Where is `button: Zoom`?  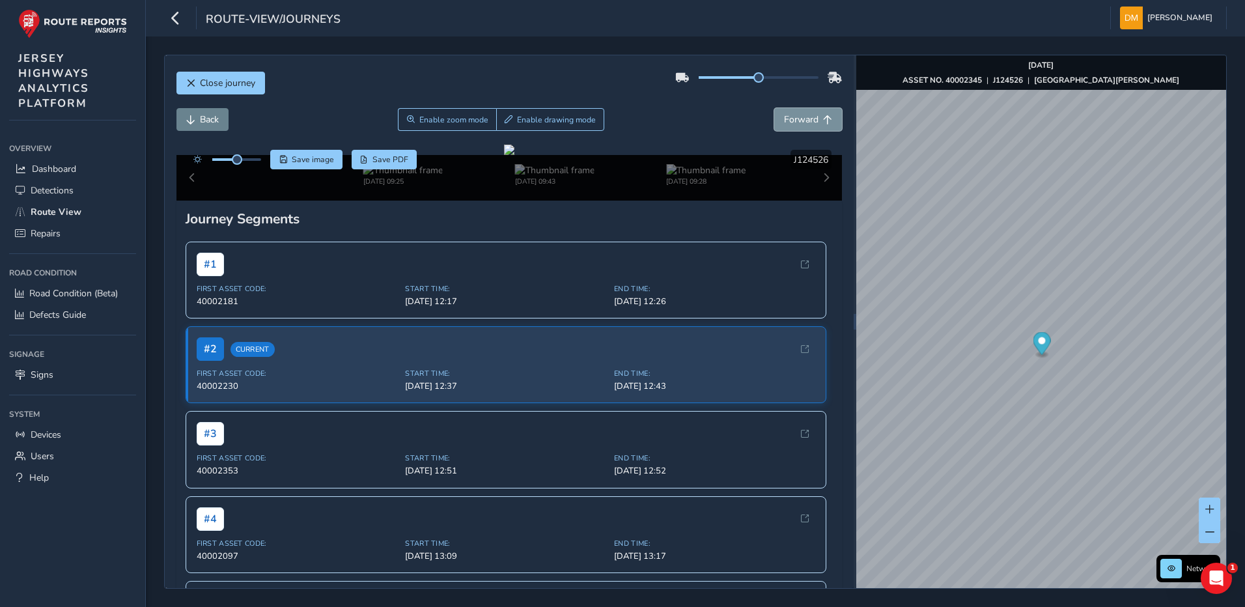 button: Zoom is located at coordinates (447, 119).